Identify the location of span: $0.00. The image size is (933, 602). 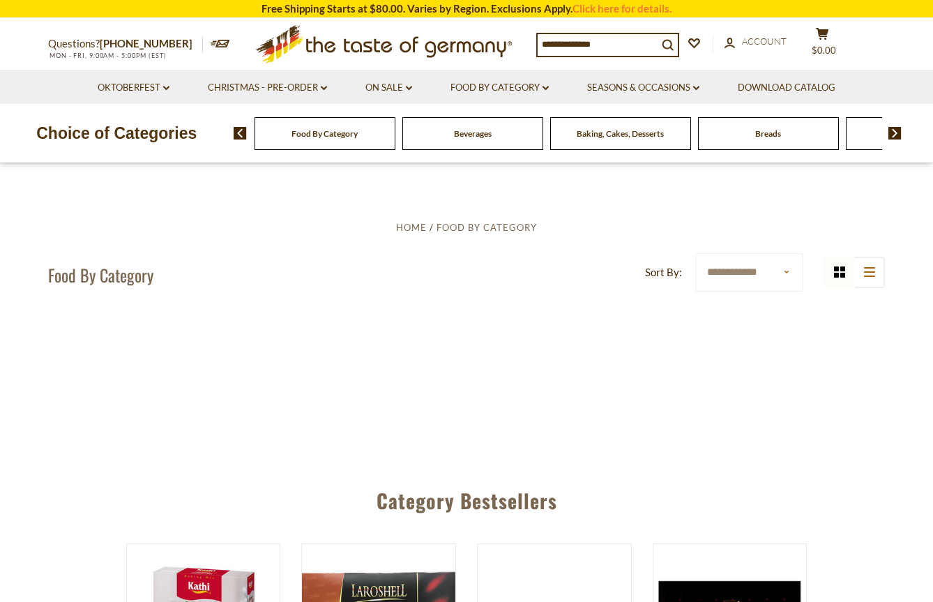
(823, 50).